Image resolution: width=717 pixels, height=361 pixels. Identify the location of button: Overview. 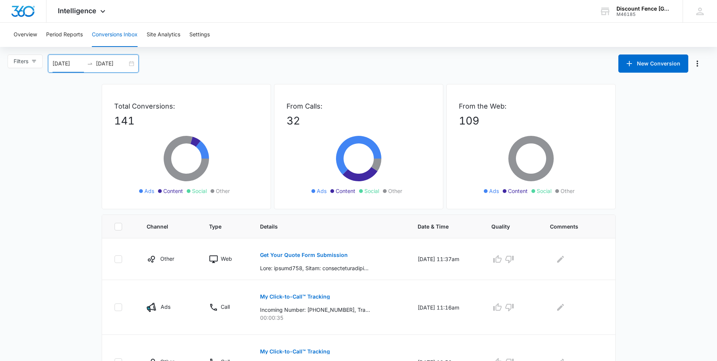
(25, 35).